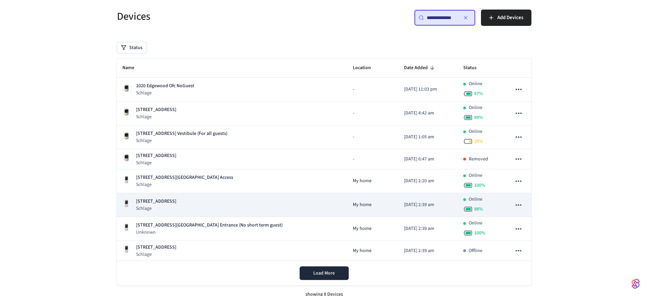  What do you see at coordinates (209, 233) in the screenshot?
I see `p: Unknown` at bounding box center [209, 233].